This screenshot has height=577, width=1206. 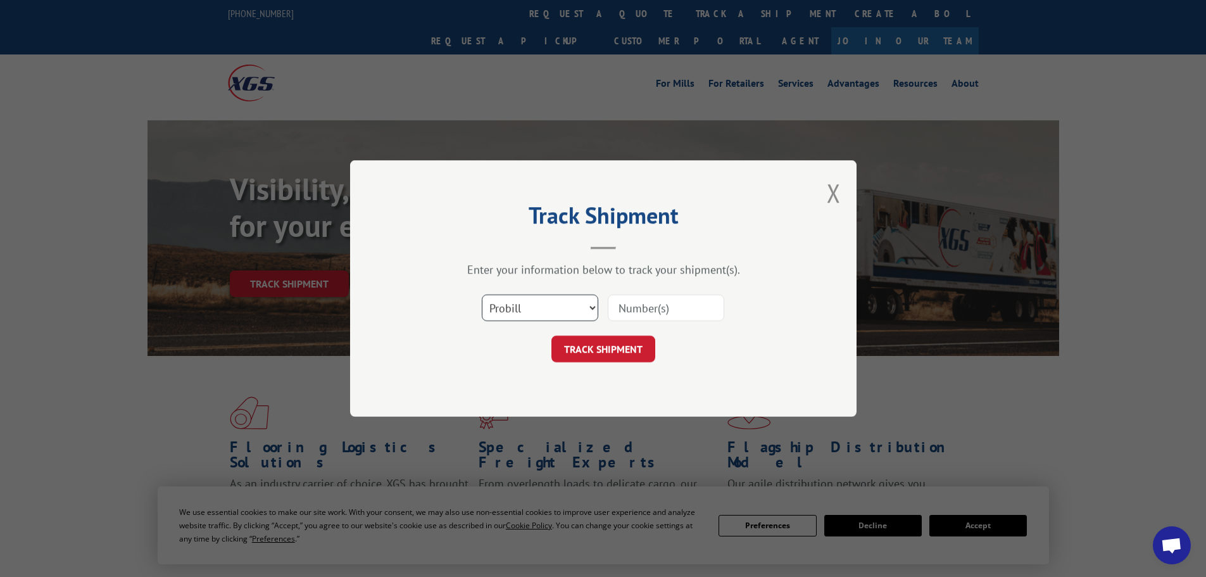 I want to click on button: Close modal, so click(x=834, y=192).